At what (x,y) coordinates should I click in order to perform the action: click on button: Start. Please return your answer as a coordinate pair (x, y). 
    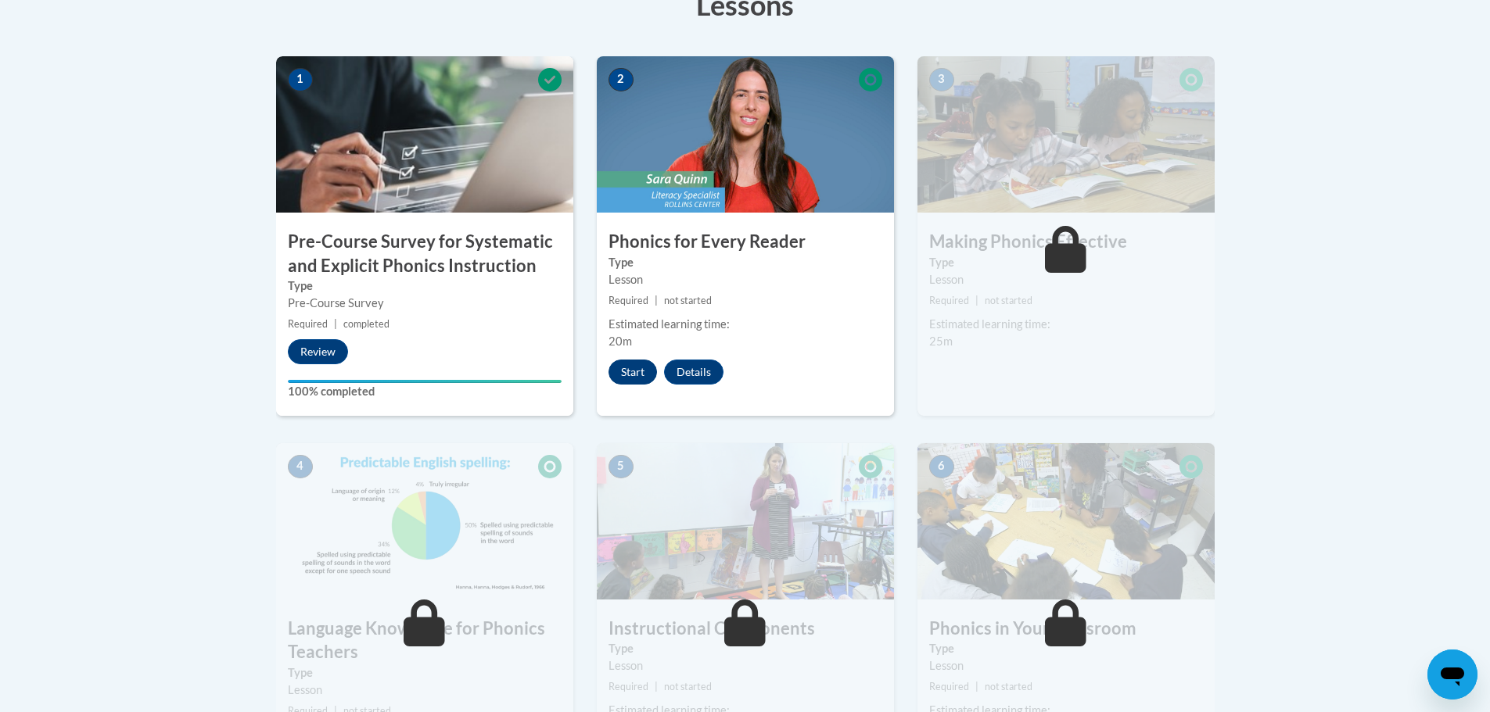
    Looking at the image, I should click on (633, 372).